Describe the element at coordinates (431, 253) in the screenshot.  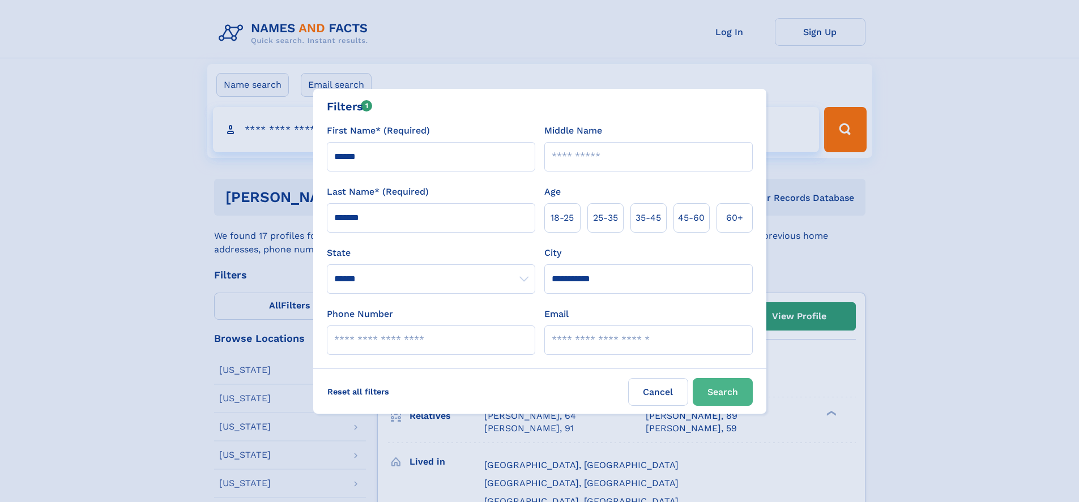
I see `label: State` at that location.